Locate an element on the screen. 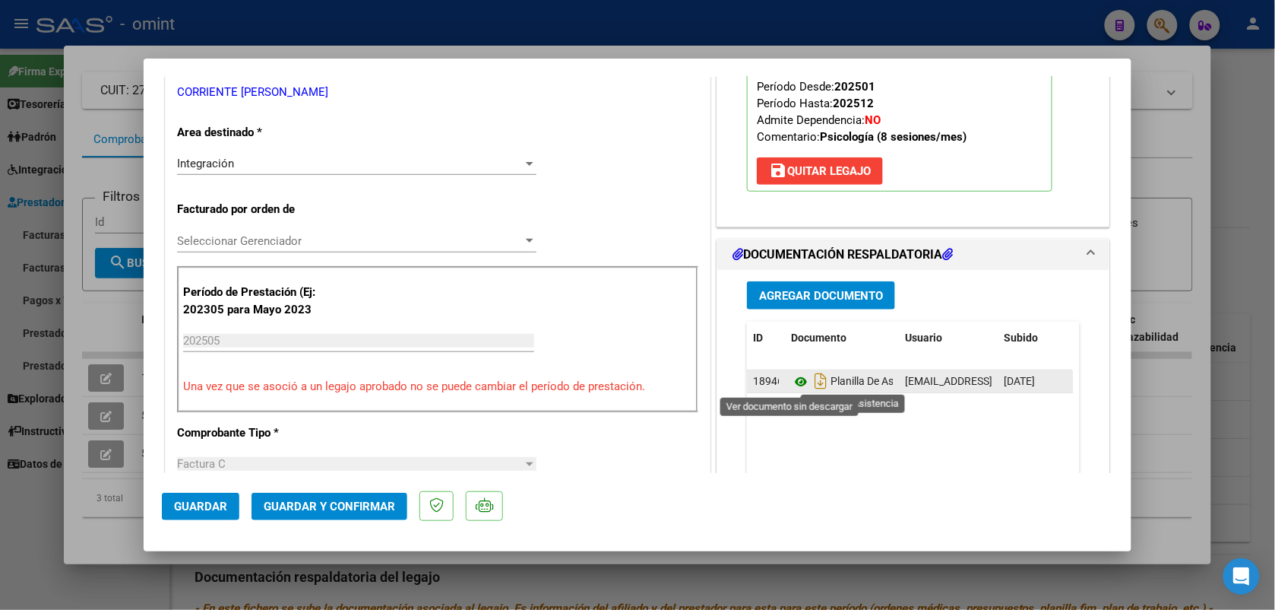 The image size is (1275, 610). span: Quitar Legajo is located at coordinates (820, 171).